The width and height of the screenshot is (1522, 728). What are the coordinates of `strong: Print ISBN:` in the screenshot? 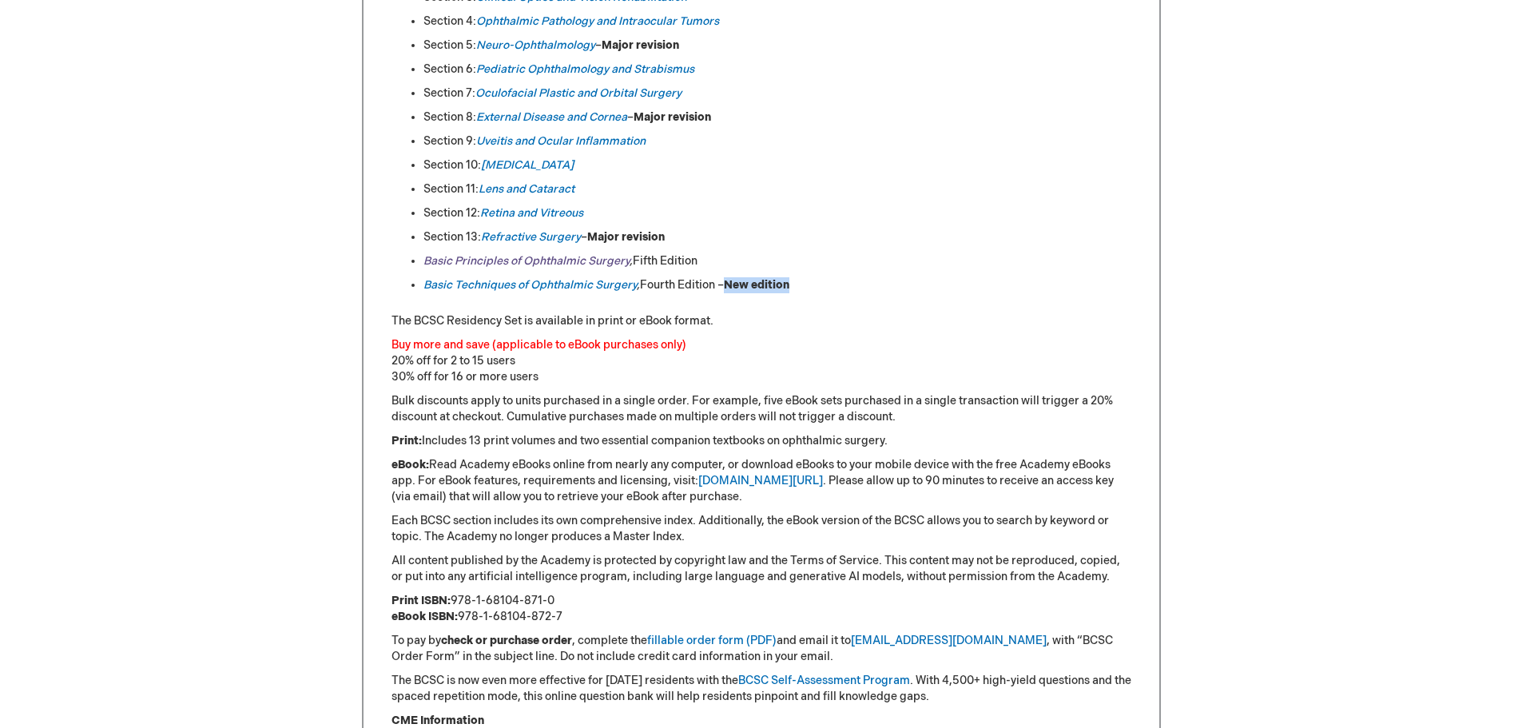 It's located at (421, 600).